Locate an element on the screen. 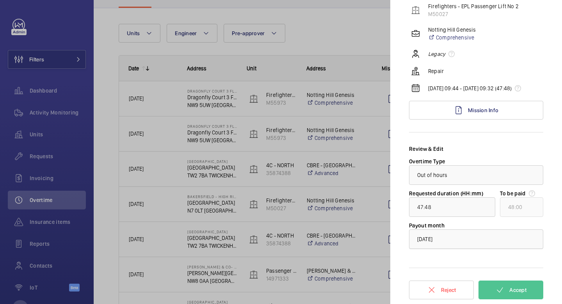  a: Mission Info is located at coordinates (476, 110).